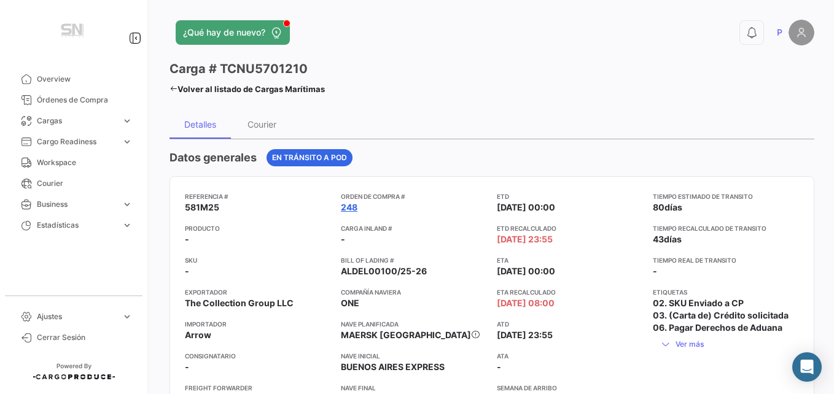 This screenshot has width=834, height=394. Describe the element at coordinates (780, 33) in the screenshot. I see `span: P` at that location.